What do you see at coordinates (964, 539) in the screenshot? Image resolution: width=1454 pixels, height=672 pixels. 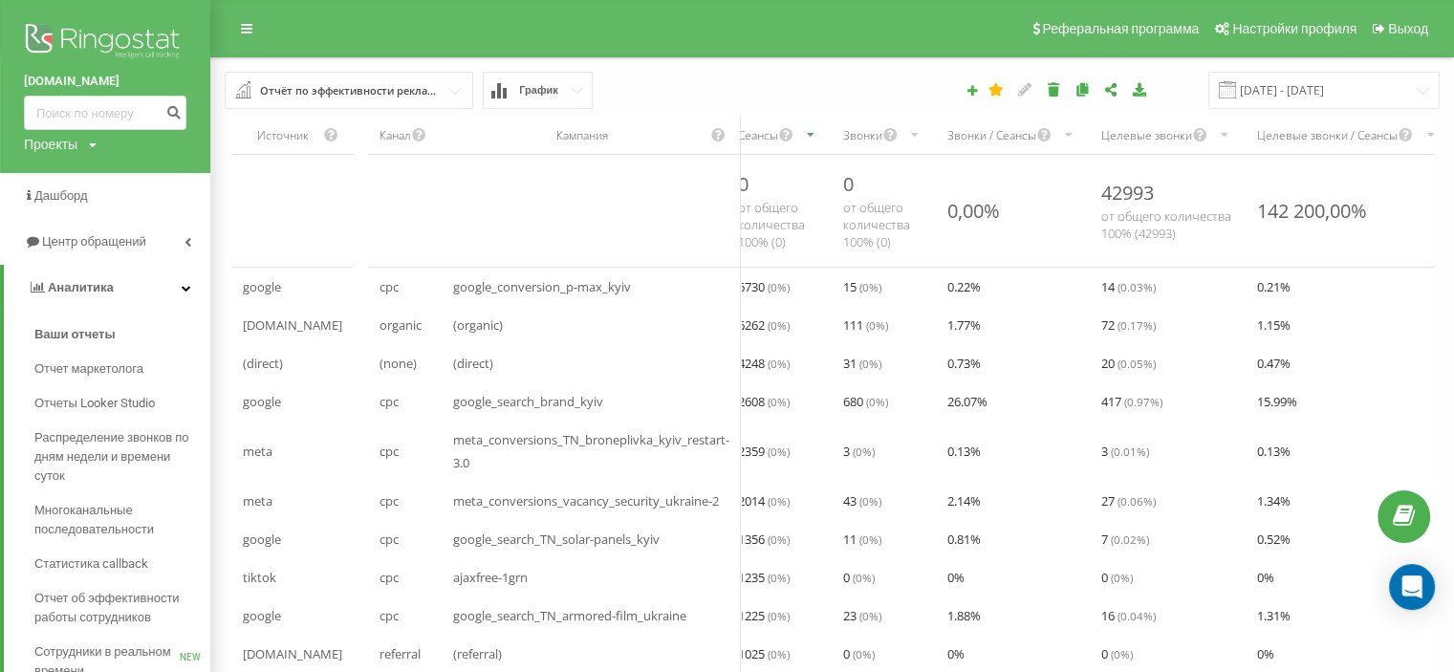 I see `span: 0.81 %` at bounding box center [964, 539].